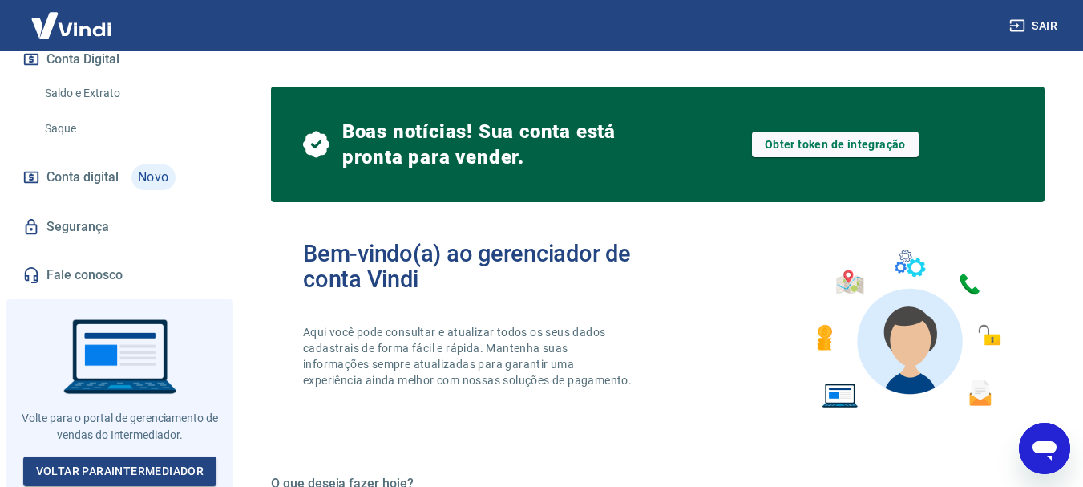 The width and height of the screenshot is (1083, 487). I want to click on button: Conta Digital, so click(119, 59).